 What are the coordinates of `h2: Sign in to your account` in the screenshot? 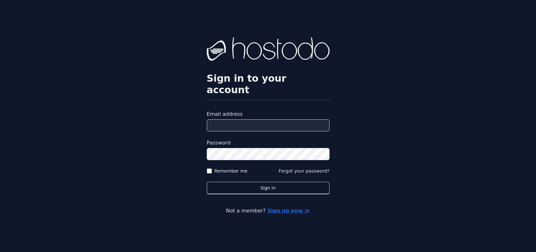 It's located at (268, 84).